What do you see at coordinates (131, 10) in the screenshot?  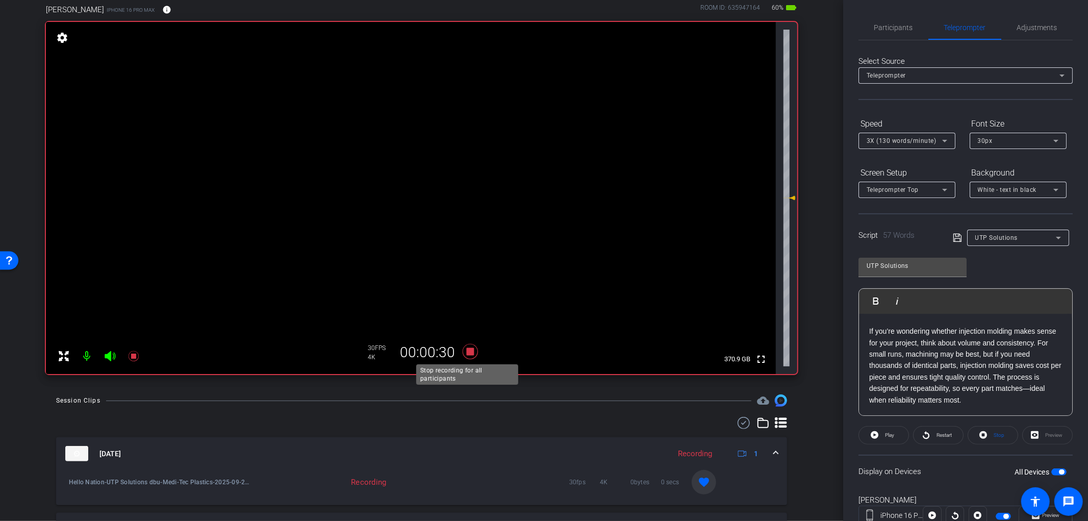 I see `span: iPhone 16 Pro Max` at bounding box center [131, 10].